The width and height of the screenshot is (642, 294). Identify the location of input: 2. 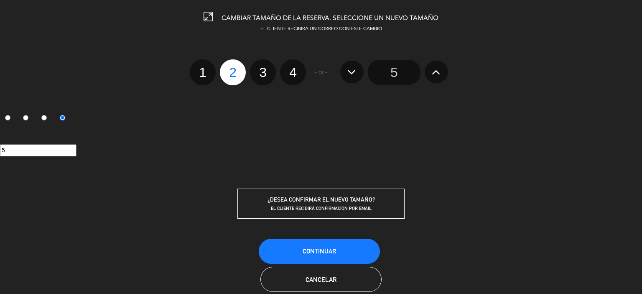
(26, 117).